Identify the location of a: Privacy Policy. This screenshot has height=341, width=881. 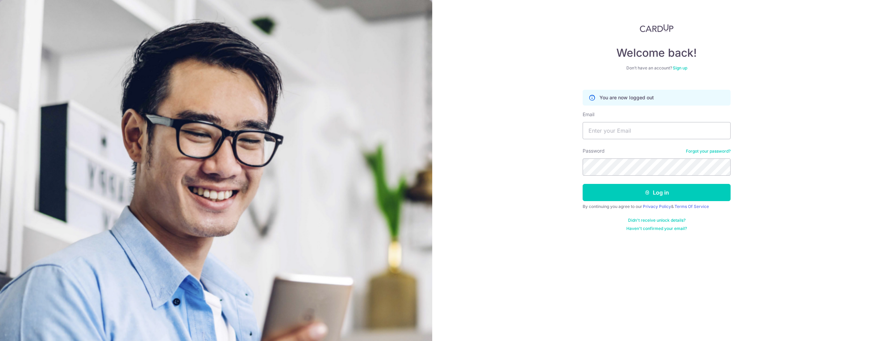
(657, 206).